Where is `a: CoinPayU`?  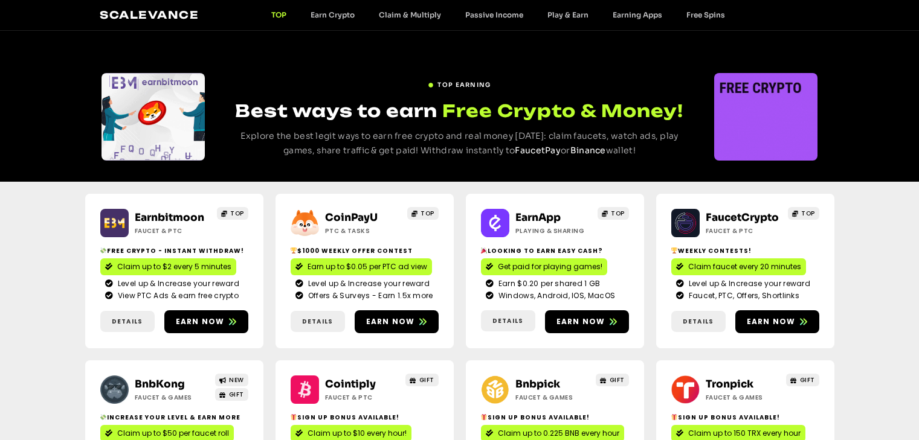
a: CoinPayU is located at coordinates (351, 218).